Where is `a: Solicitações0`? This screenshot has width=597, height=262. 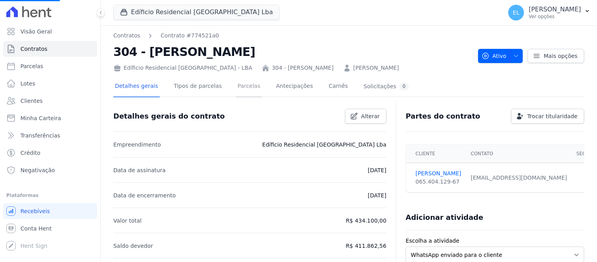 a: Solicitações0 is located at coordinates (386, 87).